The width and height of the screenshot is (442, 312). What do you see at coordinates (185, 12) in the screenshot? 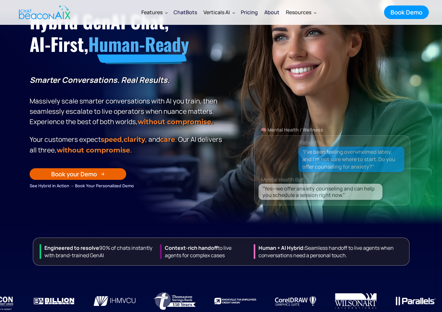
I see `a: ChatBots` at bounding box center [185, 12].